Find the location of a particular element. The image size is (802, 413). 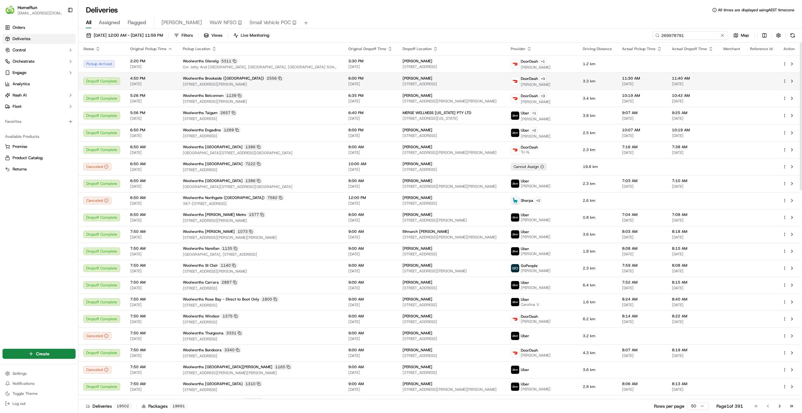

span: Pickup Location is located at coordinates (197, 49).